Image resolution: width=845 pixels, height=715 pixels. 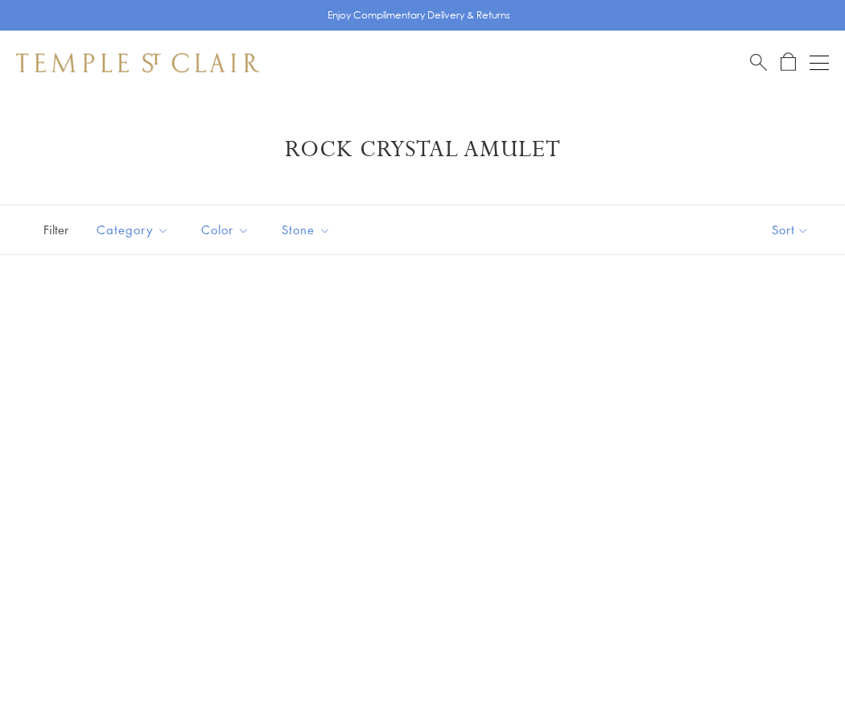 I want to click on button: Show sort by, so click(x=791, y=229).